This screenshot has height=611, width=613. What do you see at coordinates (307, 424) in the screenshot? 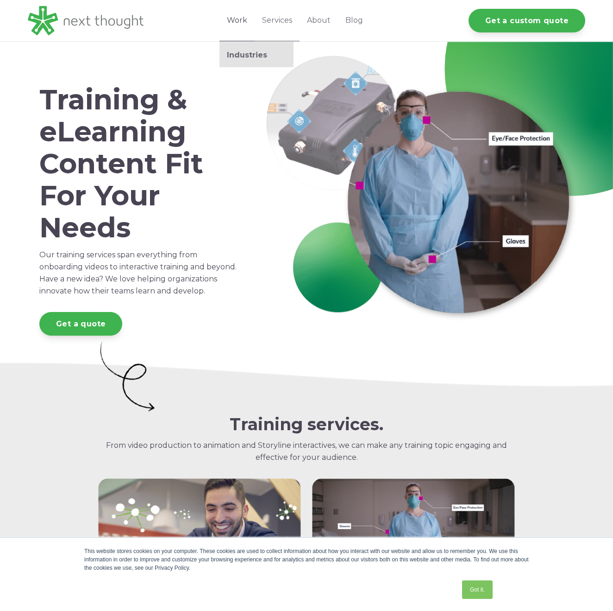
I see `h2: Training services.` at bounding box center [307, 424].